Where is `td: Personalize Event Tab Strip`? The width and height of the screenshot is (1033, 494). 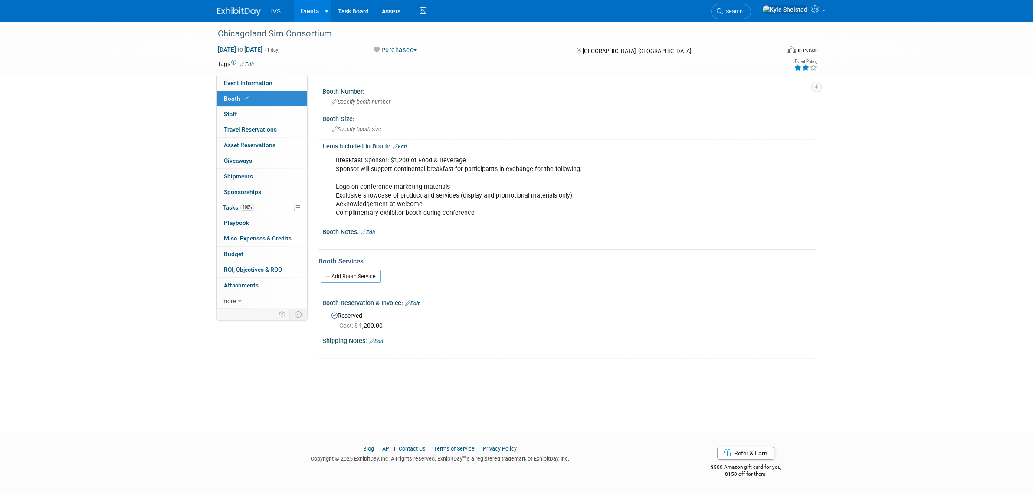 td: Personalize Event Tab Strip is located at coordinates (282, 314).